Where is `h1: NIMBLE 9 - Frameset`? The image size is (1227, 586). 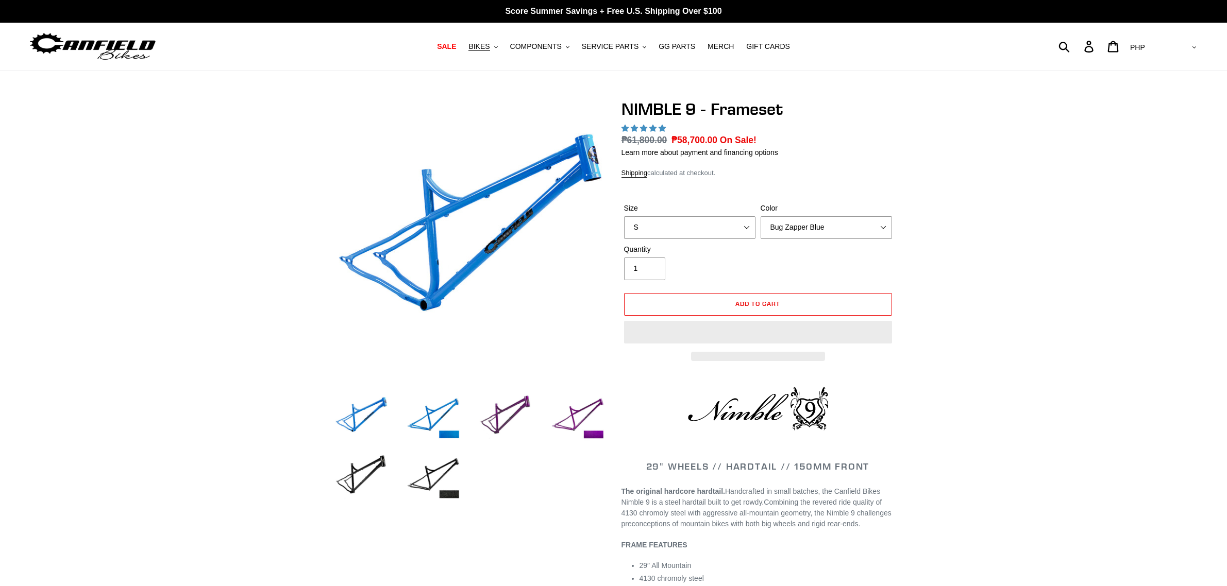 h1: NIMBLE 9 - Frameset is located at coordinates (758, 109).